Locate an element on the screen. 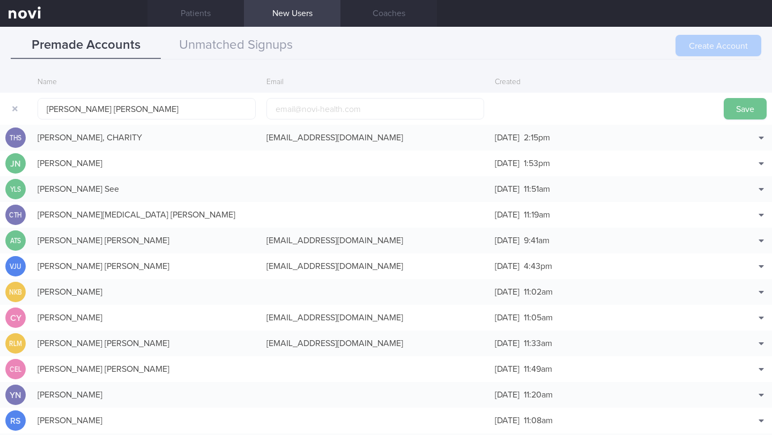 The height and width of the screenshot is (435, 772). button: Unmatched Signups is located at coordinates (236, 46).